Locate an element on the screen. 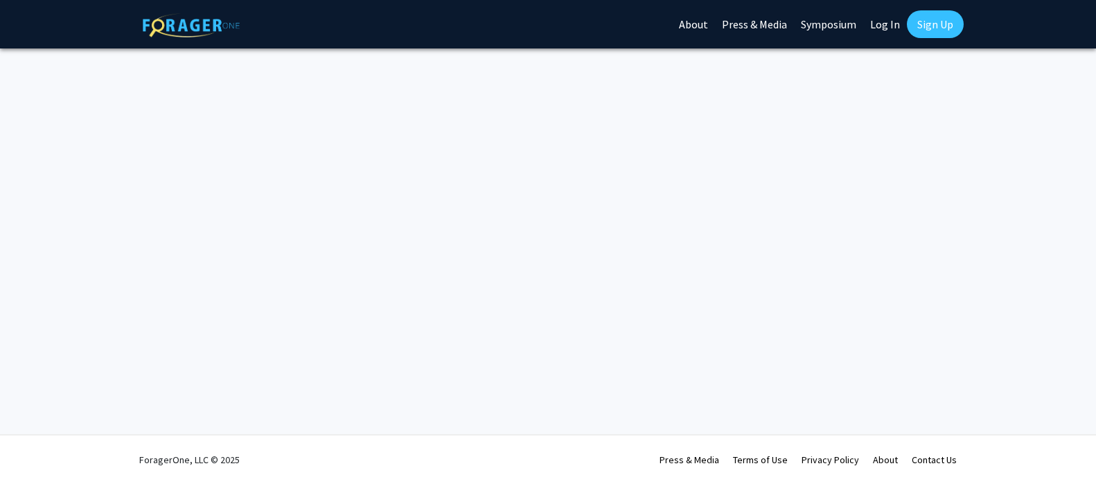 The height and width of the screenshot is (484, 1096). img: ForagerOne Logo is located at coordinates (191, 25).